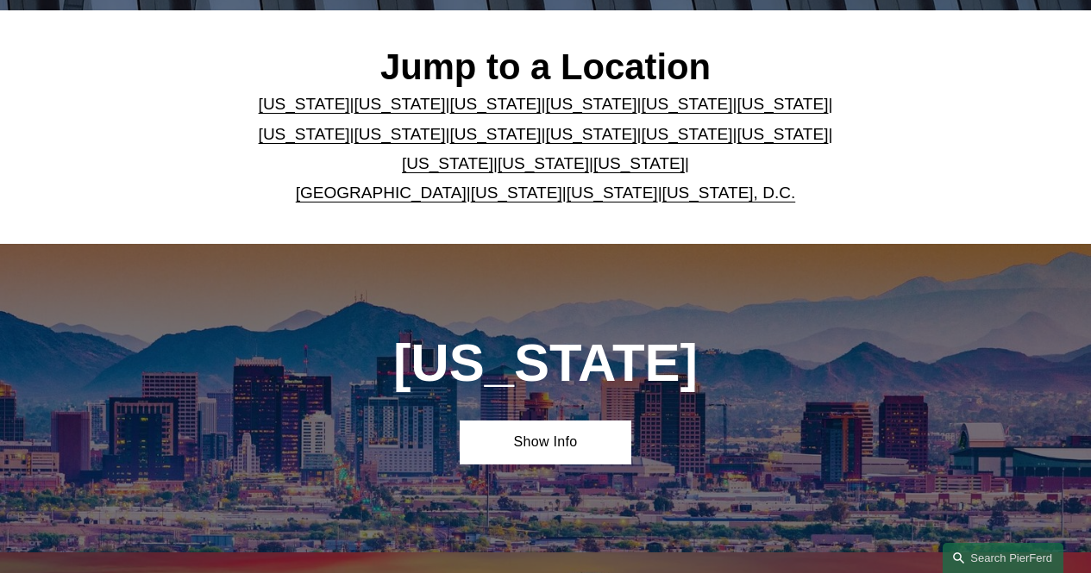 The height and width of the screenshot is (573, 1091). What do you see at coordinates (545, 442) in the screenshot?
I see `a: Show Info` at bounding box center [545, 442].